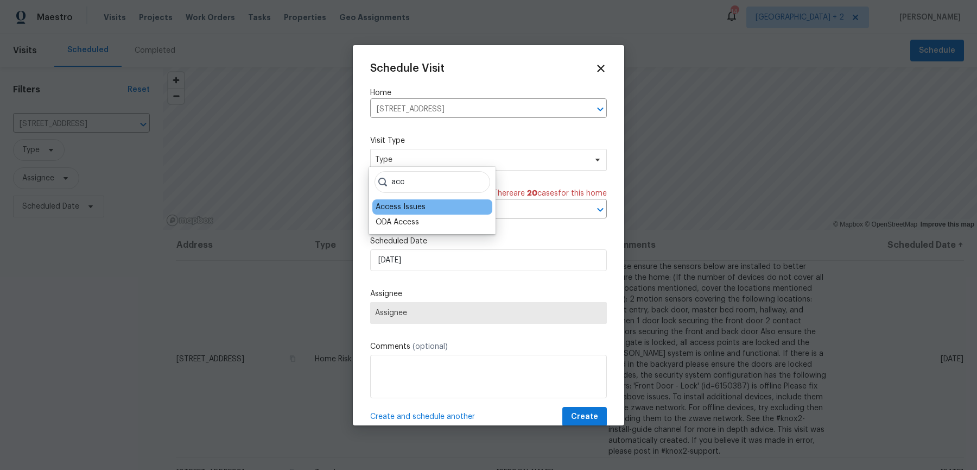  Describe the element at coordinates (532, 193) in the screenshot. I see `span: 20` at that location.